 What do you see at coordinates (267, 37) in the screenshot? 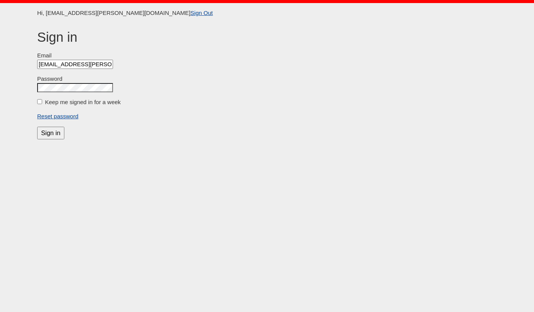
I see `h1: Sign in` at bounding box center [267, 37].